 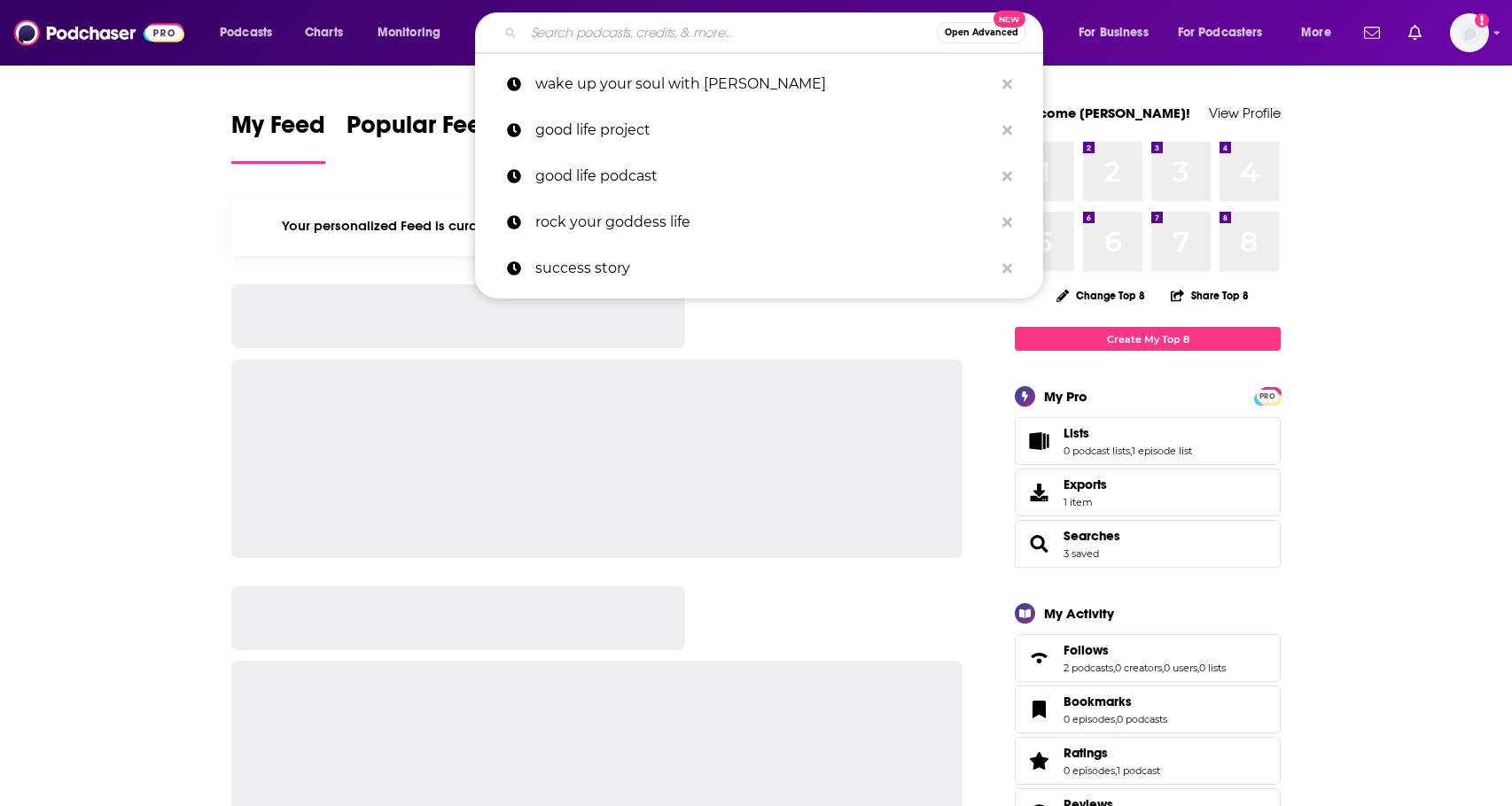 What do you see at coordinates (1089, 668) in the screenshot?
I see `a: 2 podcasts` at bounding box center [1089, 668].